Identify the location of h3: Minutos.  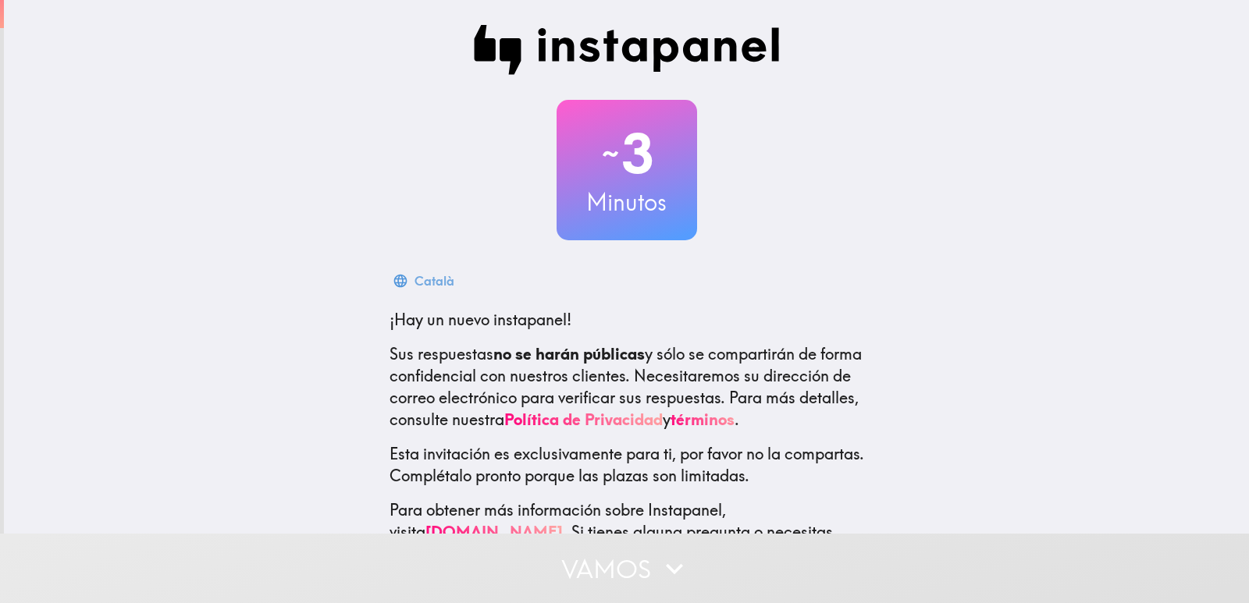
(627, 202).